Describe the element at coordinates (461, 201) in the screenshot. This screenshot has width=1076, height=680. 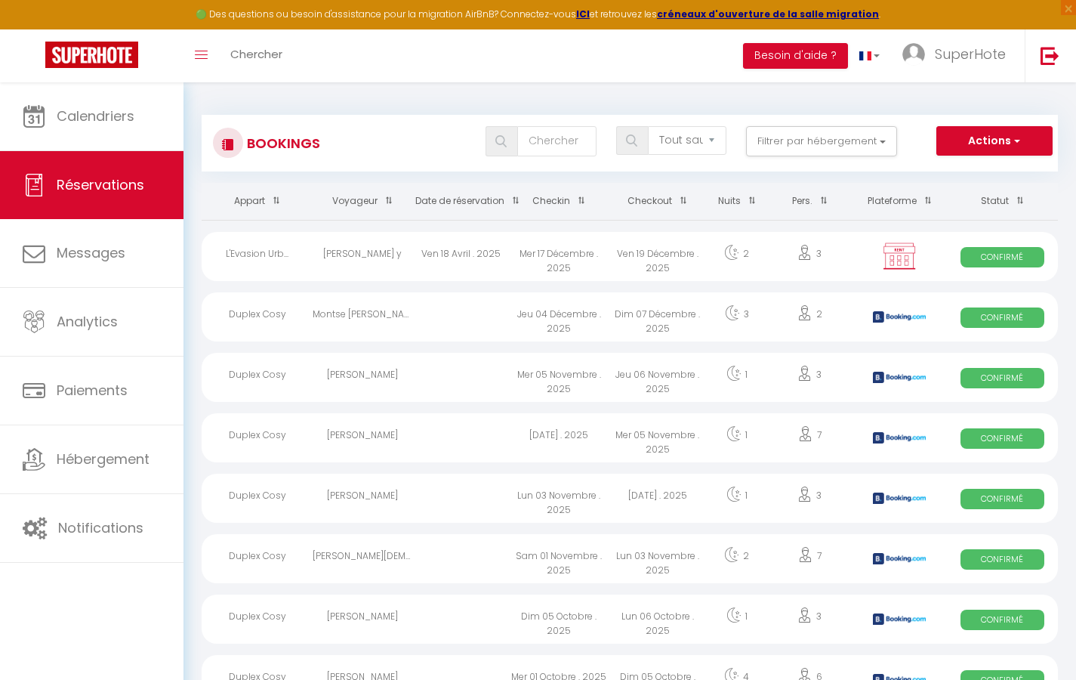
I see `th: Sort by booking date` at that location.